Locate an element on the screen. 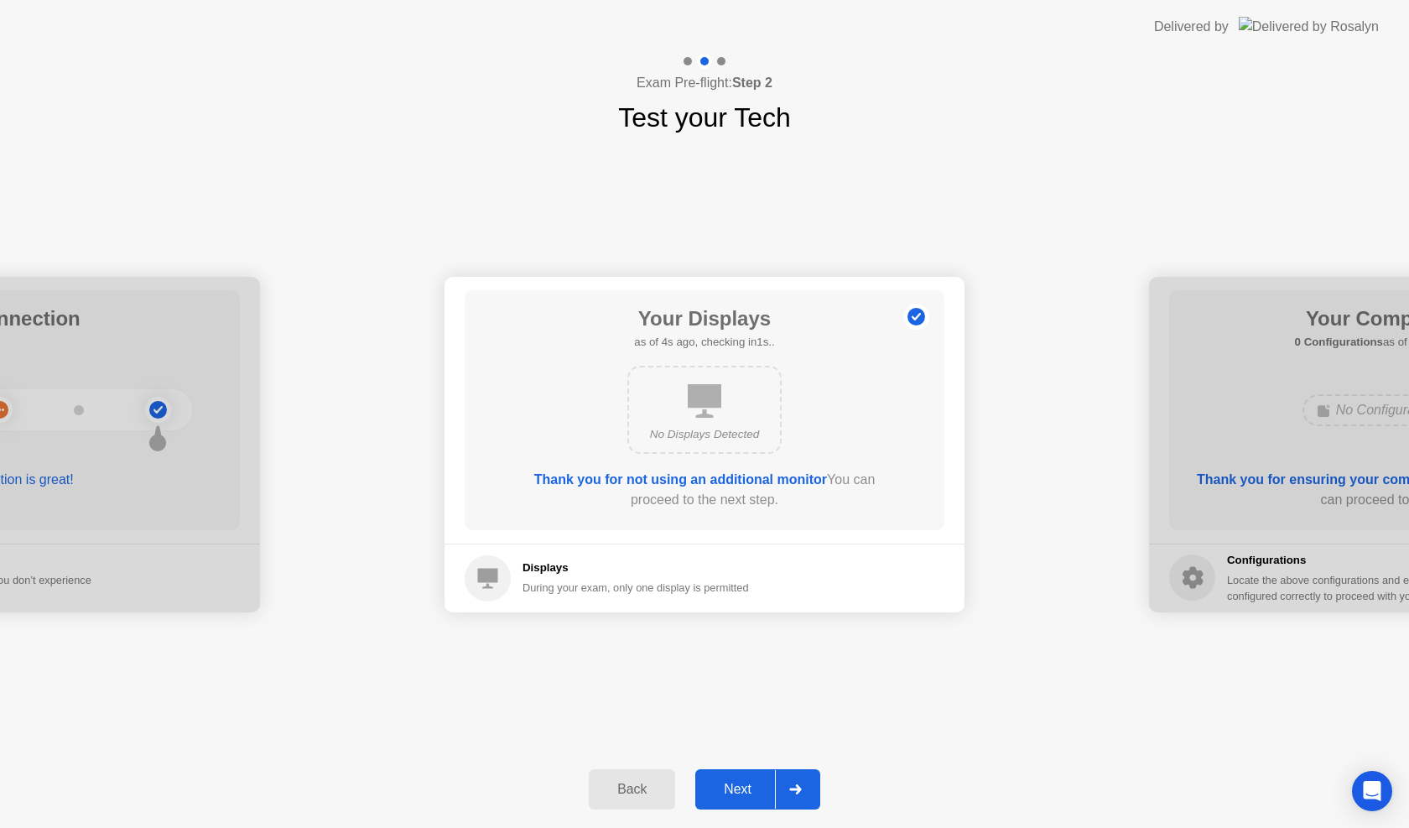  h5: as of 4s ago, checking in1s.. is located at coordinates (704, 342).